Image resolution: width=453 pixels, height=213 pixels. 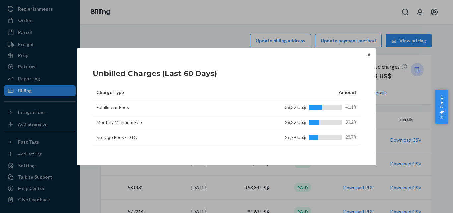 I want to click on td: Monthly Minimum Fee, so click(x=176, y=122).